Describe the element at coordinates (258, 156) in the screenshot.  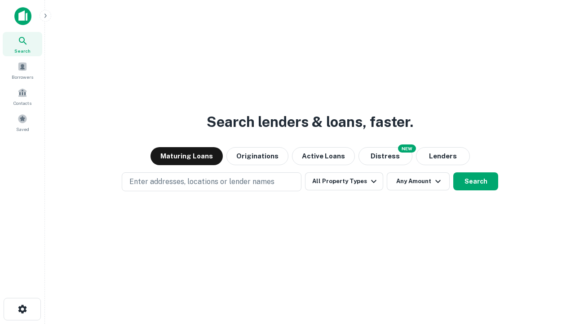
I see `button: Originations` at that location.